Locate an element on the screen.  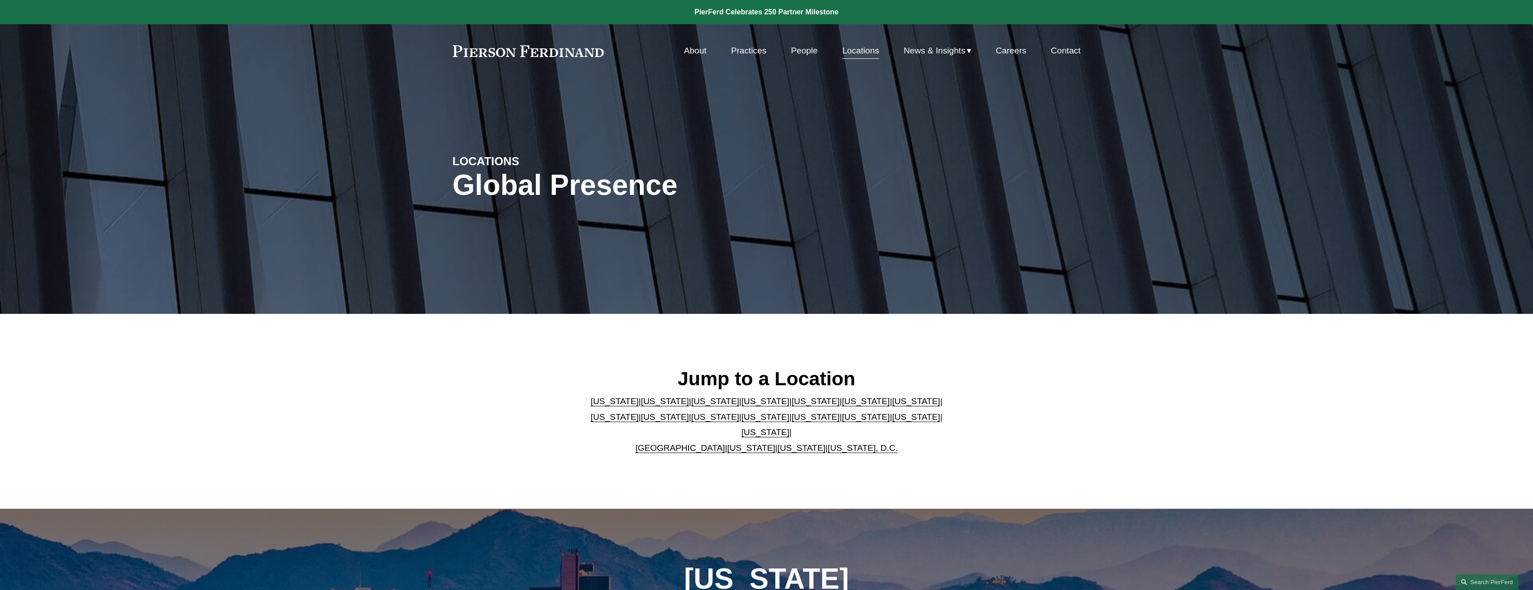
a: About is located at coordinates (695, 51).